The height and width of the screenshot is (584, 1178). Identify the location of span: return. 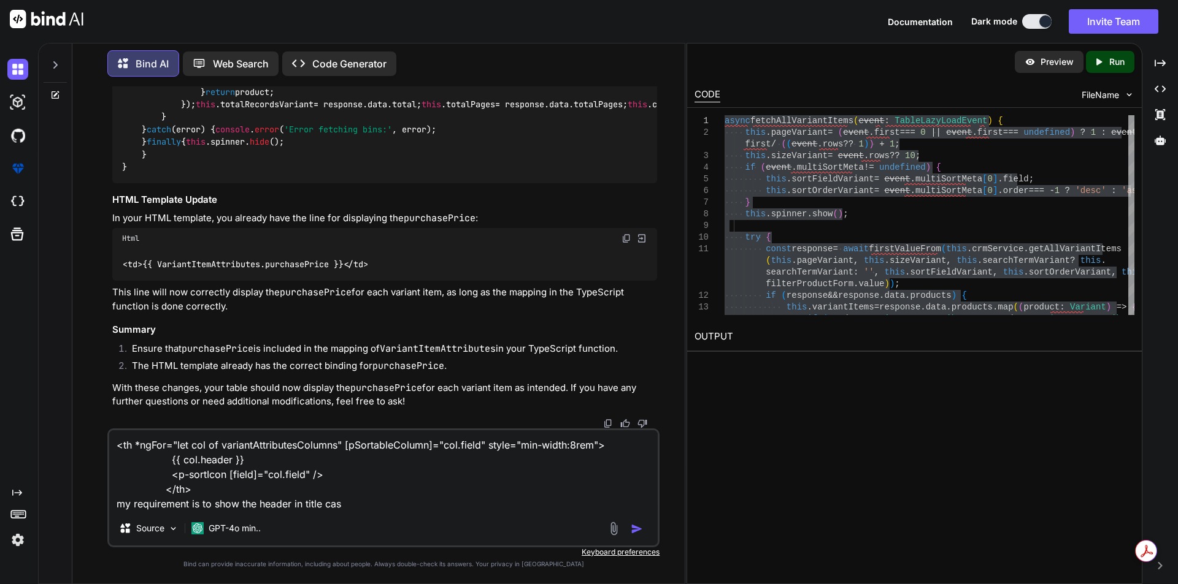
(220, 92).